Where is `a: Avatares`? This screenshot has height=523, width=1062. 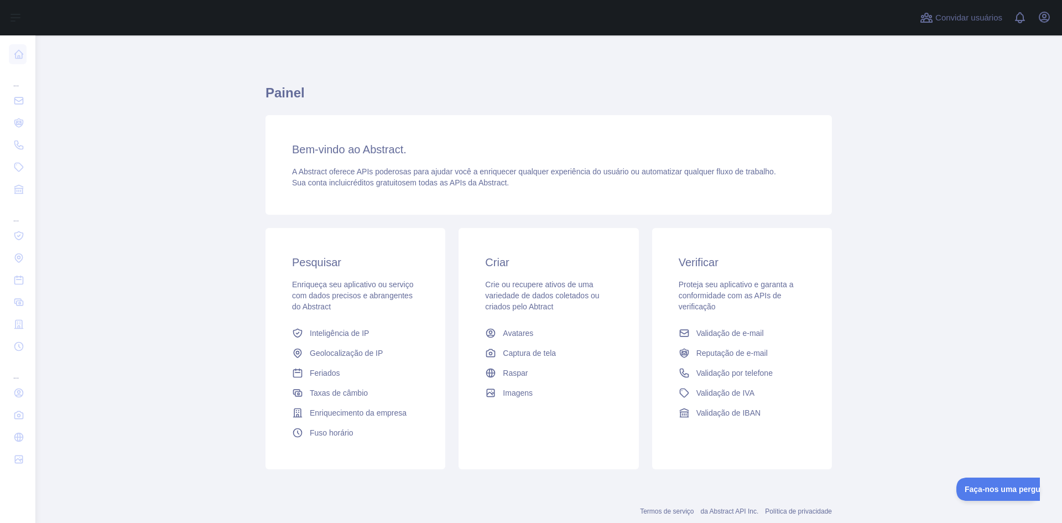
a: Avatares is located at coordinates (548, 333).